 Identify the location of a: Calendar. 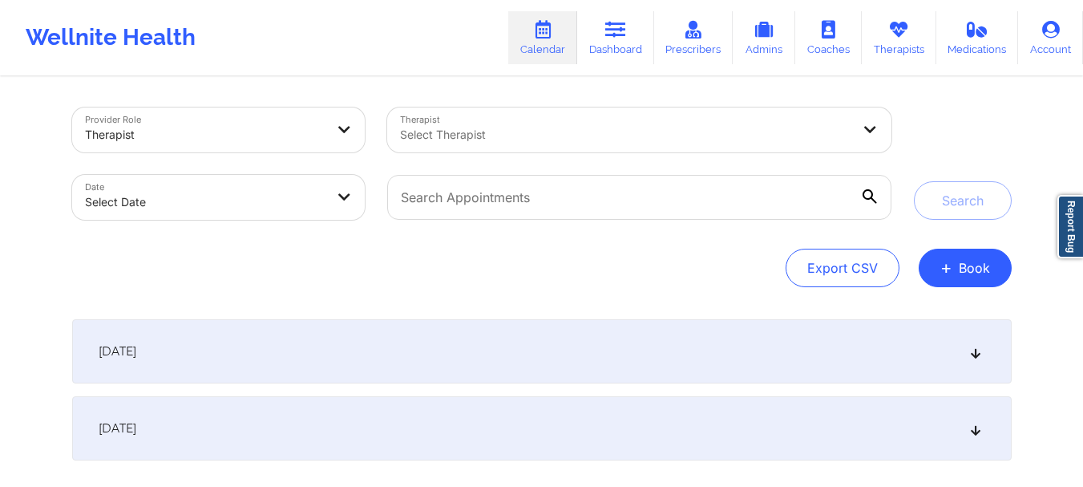
(543, 38).